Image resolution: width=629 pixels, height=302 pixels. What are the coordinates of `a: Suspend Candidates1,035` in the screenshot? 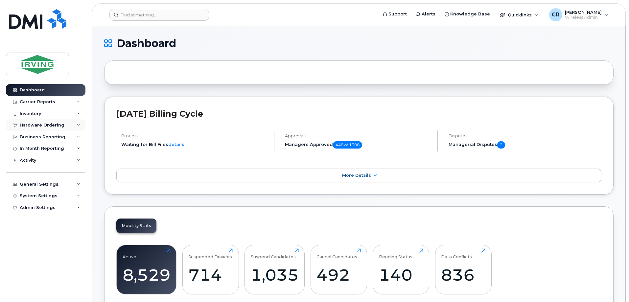 It's located at (275, 270).